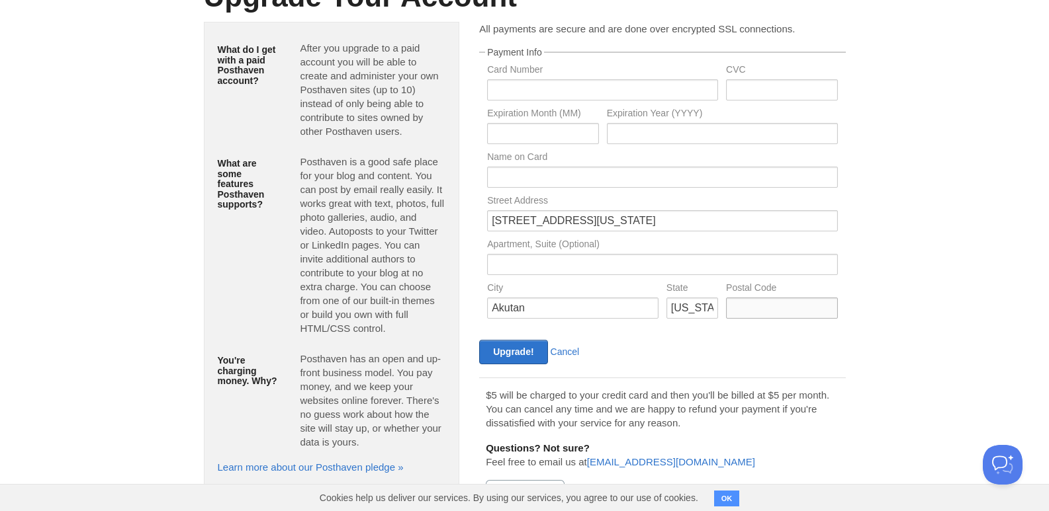  What do you see at coordinates (310, 467) in the screenshot?
I see `a: Learn more about our Posthaven pledge »` at bounding box center [310, 467].